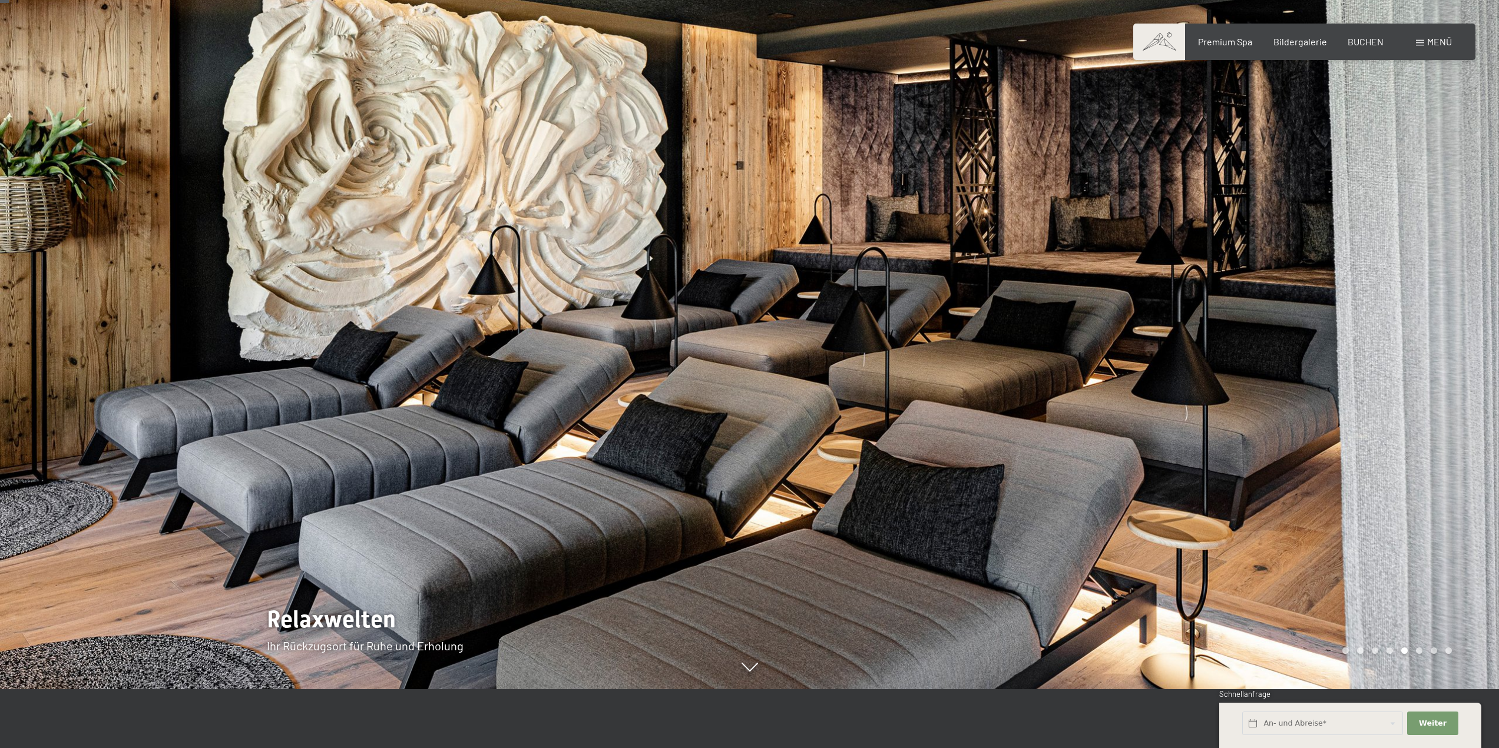  Describe the element at coordinates (1404, 651) in the screenshot. I see `div: Carousel Page 5 (Current Slide)` at that location.